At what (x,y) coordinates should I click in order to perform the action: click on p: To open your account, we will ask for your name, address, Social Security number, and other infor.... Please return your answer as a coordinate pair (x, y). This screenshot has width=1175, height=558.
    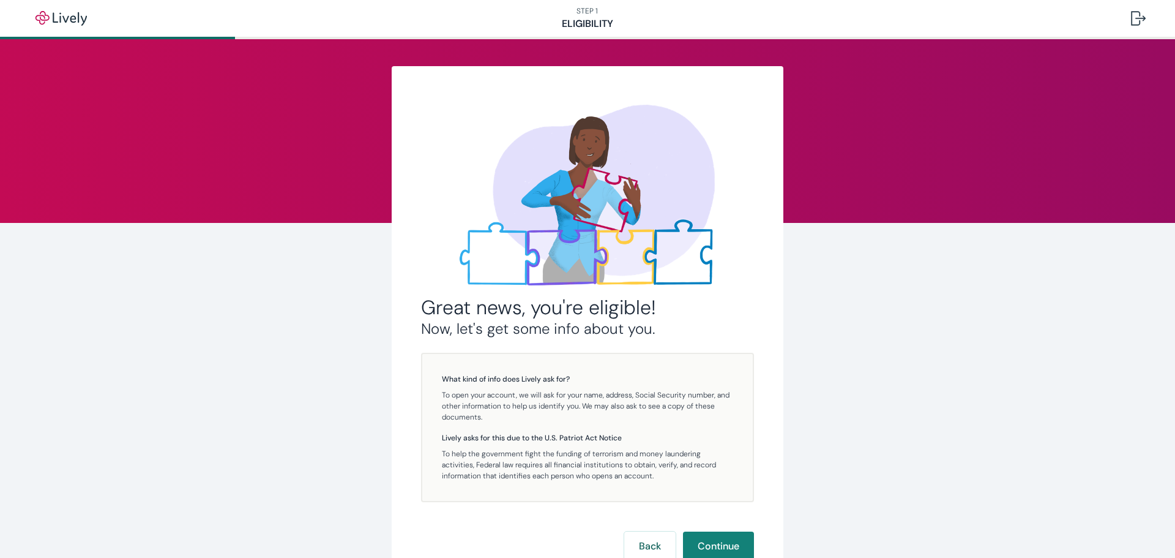
    Looking at the image, I should click on (588, 406).